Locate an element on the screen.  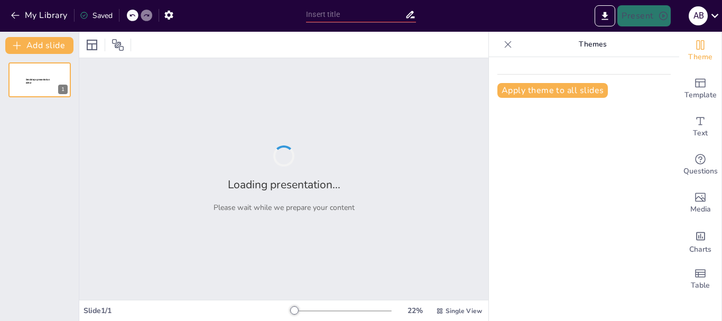
div: 22 % is located at coordinates (415, 310).